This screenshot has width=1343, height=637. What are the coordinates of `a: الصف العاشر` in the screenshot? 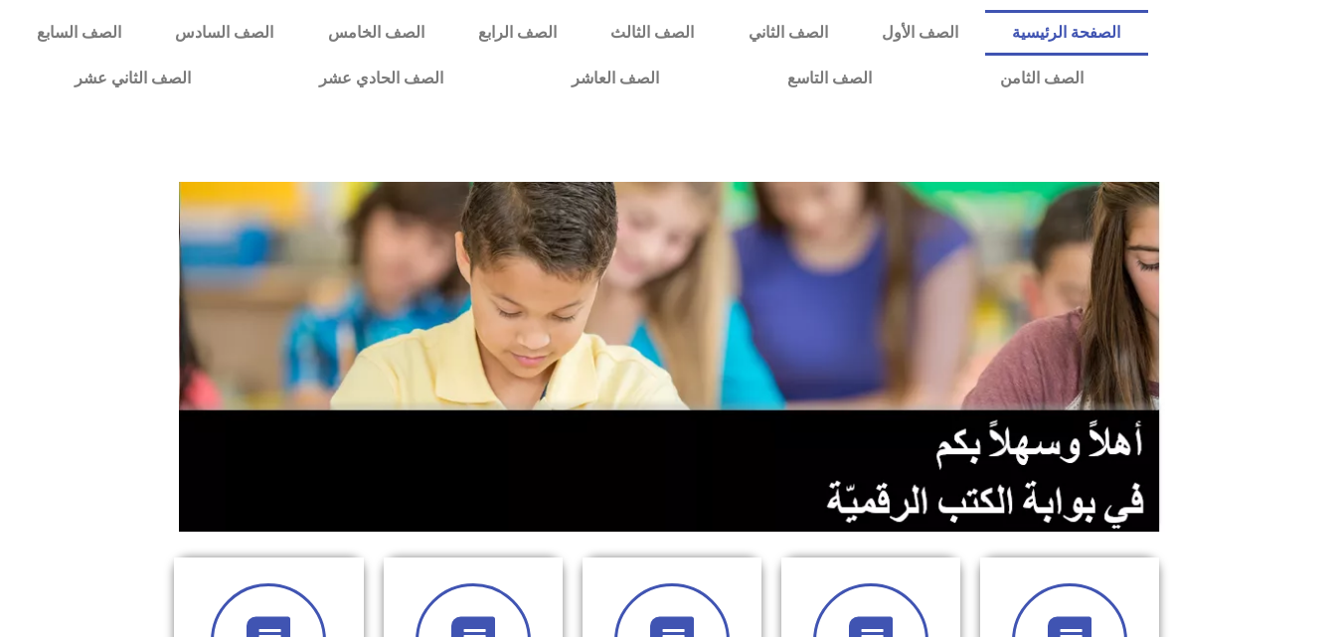 It's located at (614, 79).